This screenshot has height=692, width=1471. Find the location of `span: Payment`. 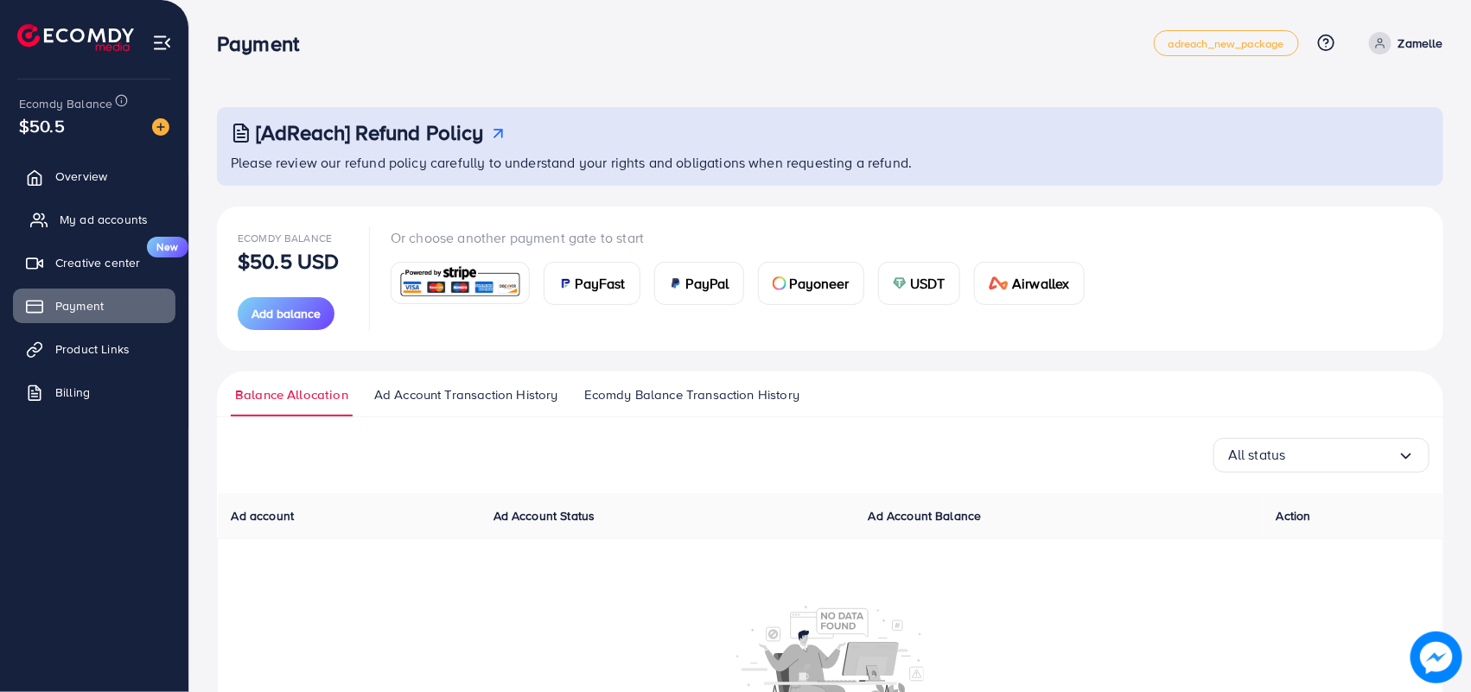

span: Payment is located at coordinates (80, 306).